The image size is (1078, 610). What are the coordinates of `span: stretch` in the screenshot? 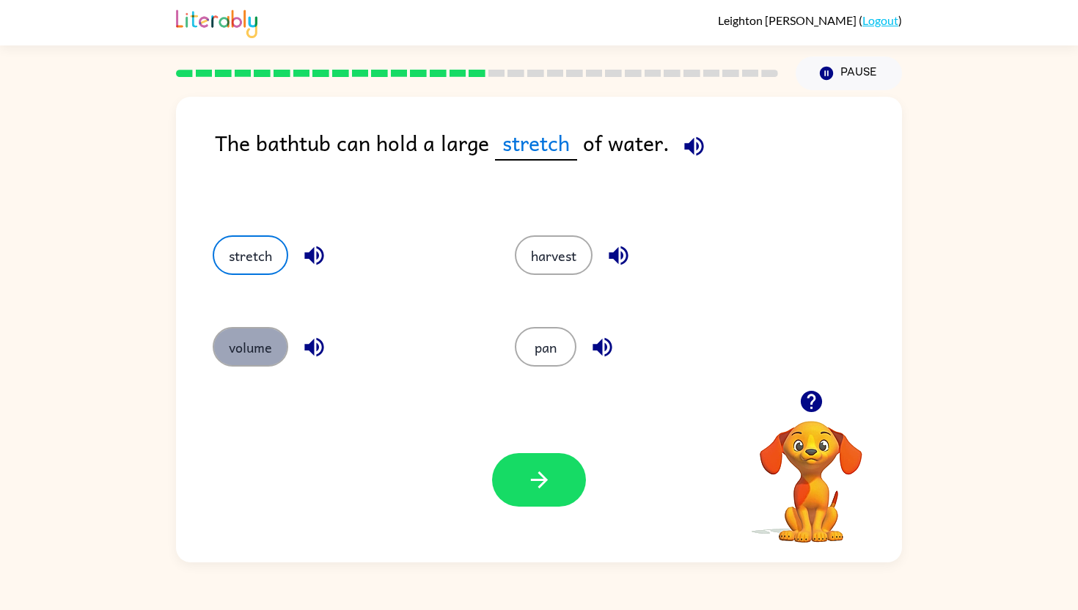 It's located at (536, 143).